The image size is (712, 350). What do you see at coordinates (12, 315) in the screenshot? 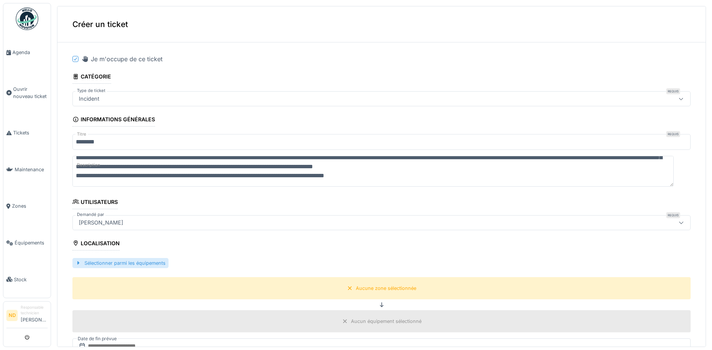
I see `li: ND` at bounding box center [12, 315].